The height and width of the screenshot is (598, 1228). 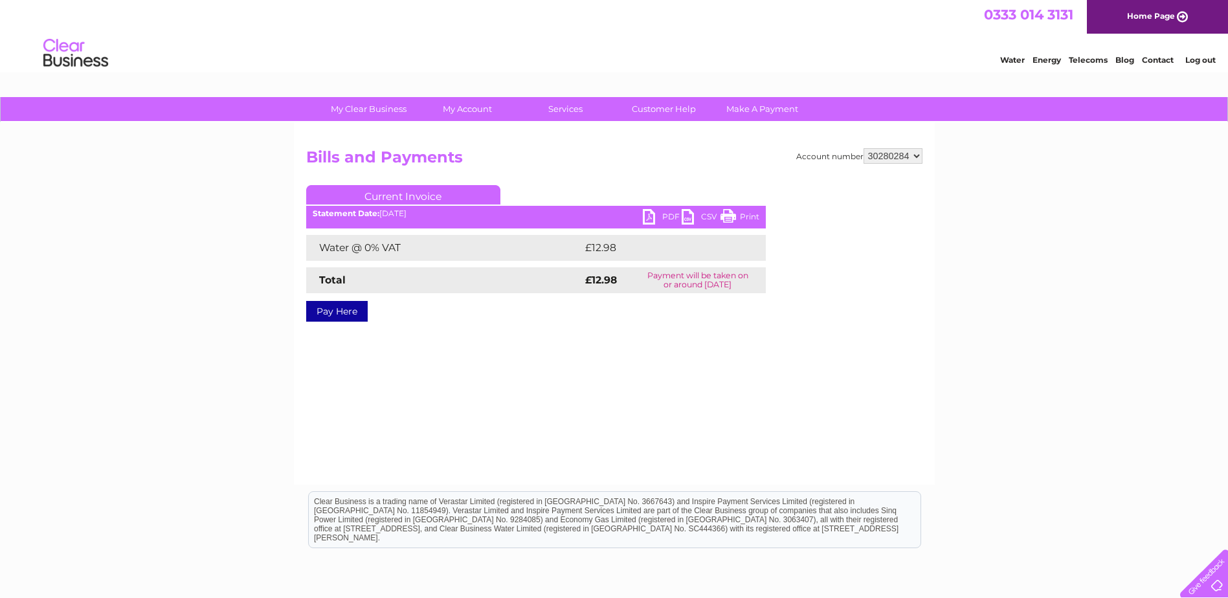 I want to click on a: Telecoms, so click(x=1088, y=60).